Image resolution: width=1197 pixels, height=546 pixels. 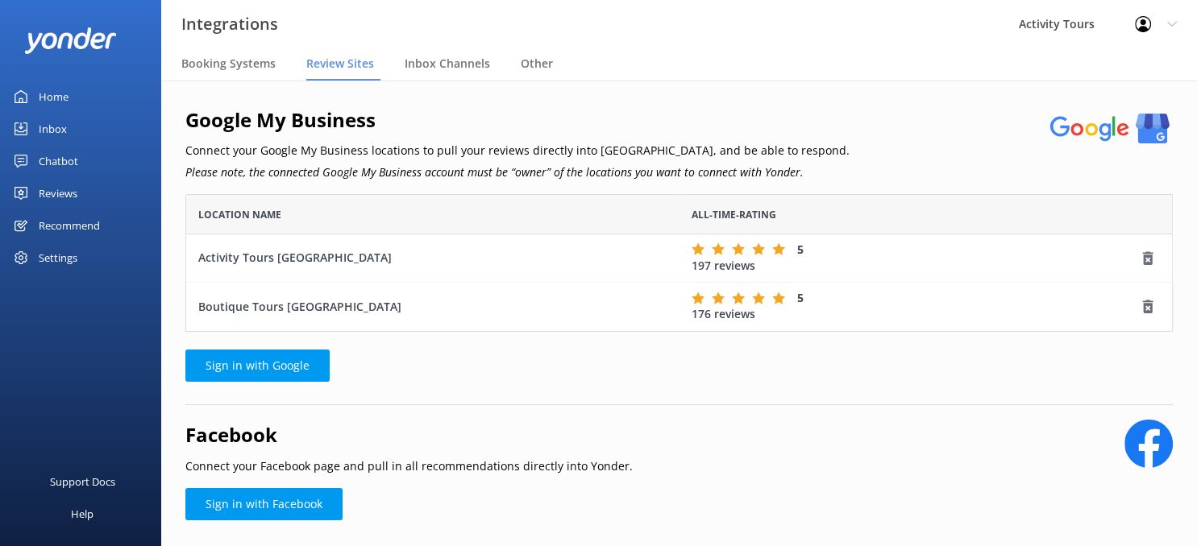 What do you see at coordinates (678, 283) in the screenshot?
I see `div: grid` at bounding box center [678, 283].